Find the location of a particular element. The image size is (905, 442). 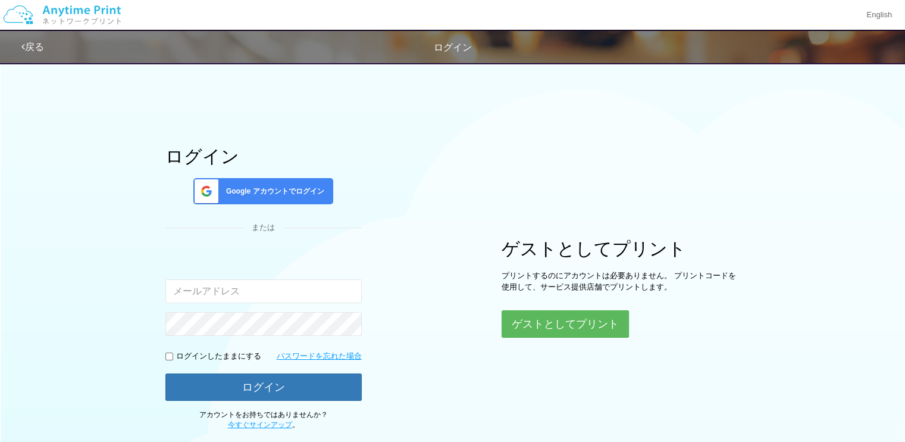

div: または is located at coordinates (264, 227).